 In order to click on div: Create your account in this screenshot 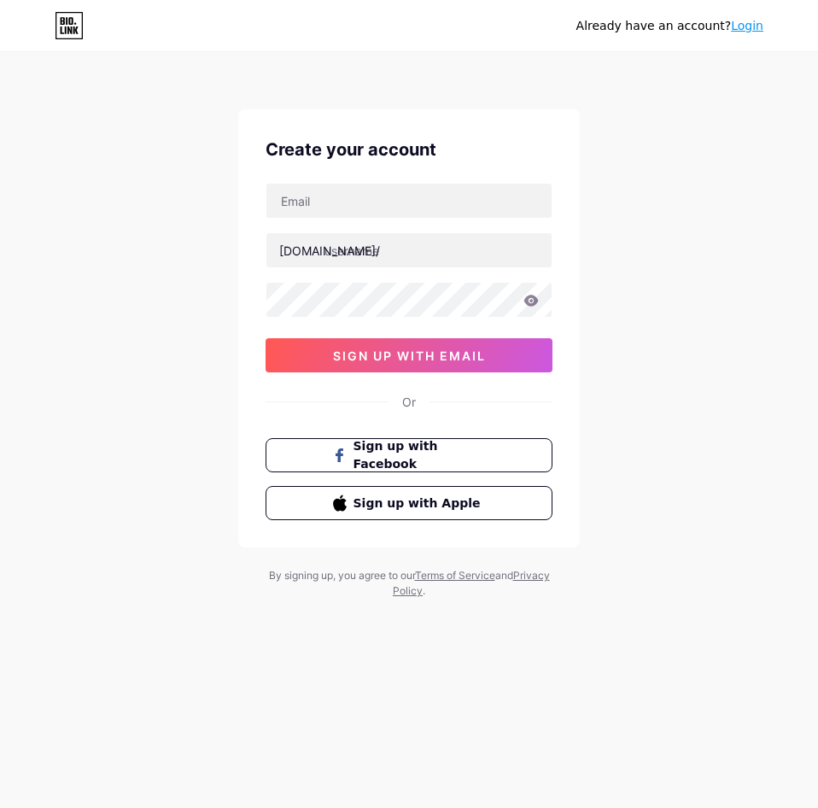, I will do `click(409, 149)`.